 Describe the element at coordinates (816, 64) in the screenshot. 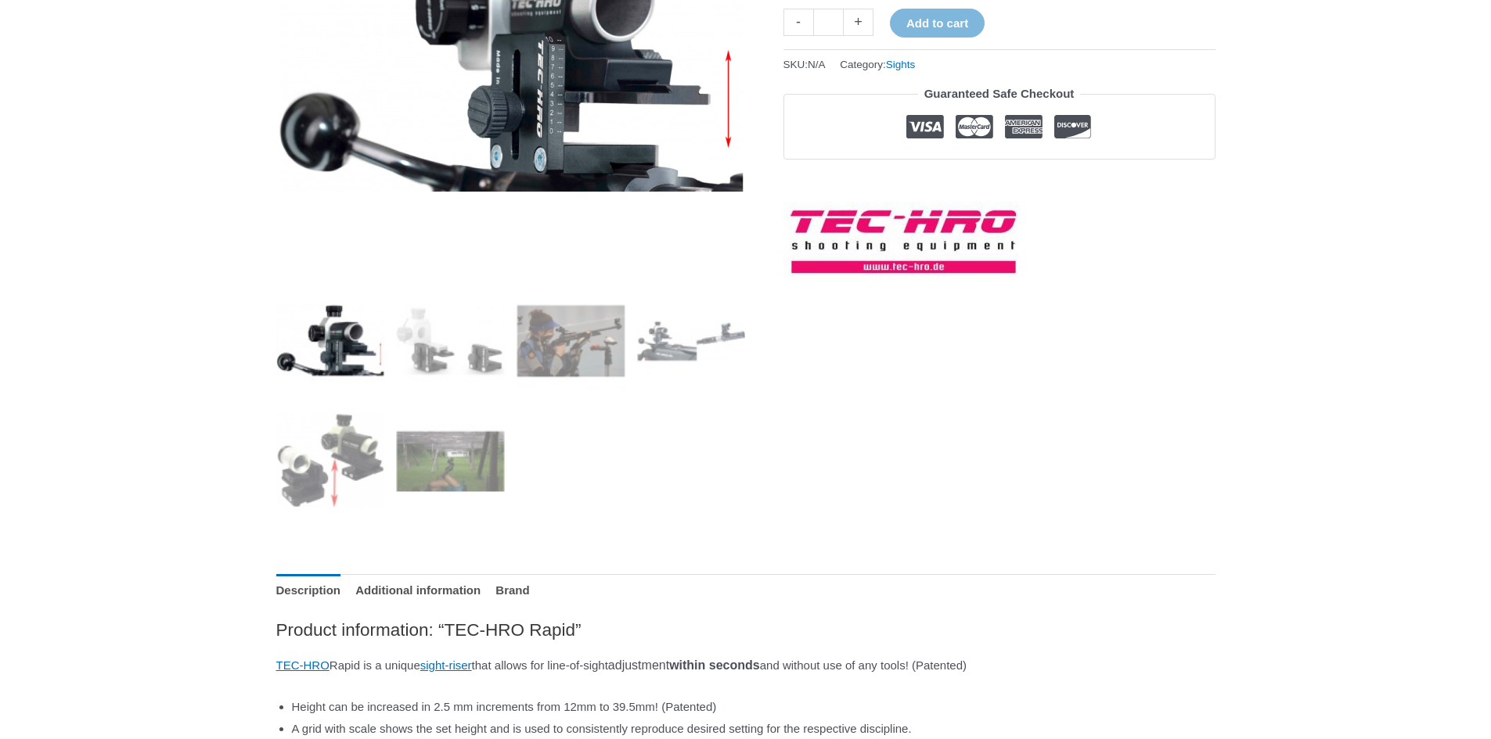

I see `span: N/A` at that location.